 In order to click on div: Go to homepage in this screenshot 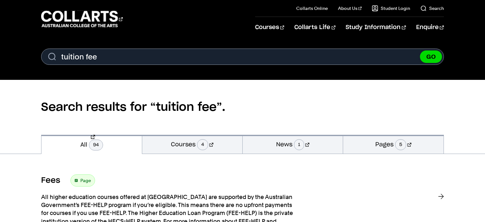, I will do `click(82, 19)`.